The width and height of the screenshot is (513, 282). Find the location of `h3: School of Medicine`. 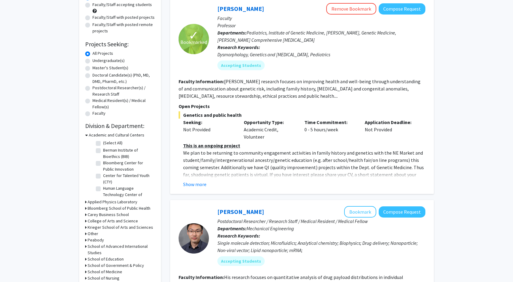

h3: School of Medicine is located at coordinates (105, 272).